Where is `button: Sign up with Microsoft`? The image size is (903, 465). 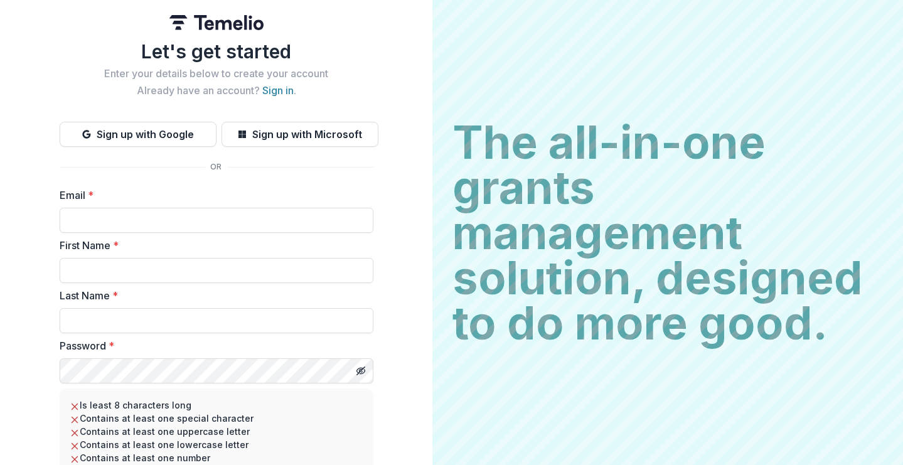 button: Sign up with Microsoft is located at coordinates (300, 134).